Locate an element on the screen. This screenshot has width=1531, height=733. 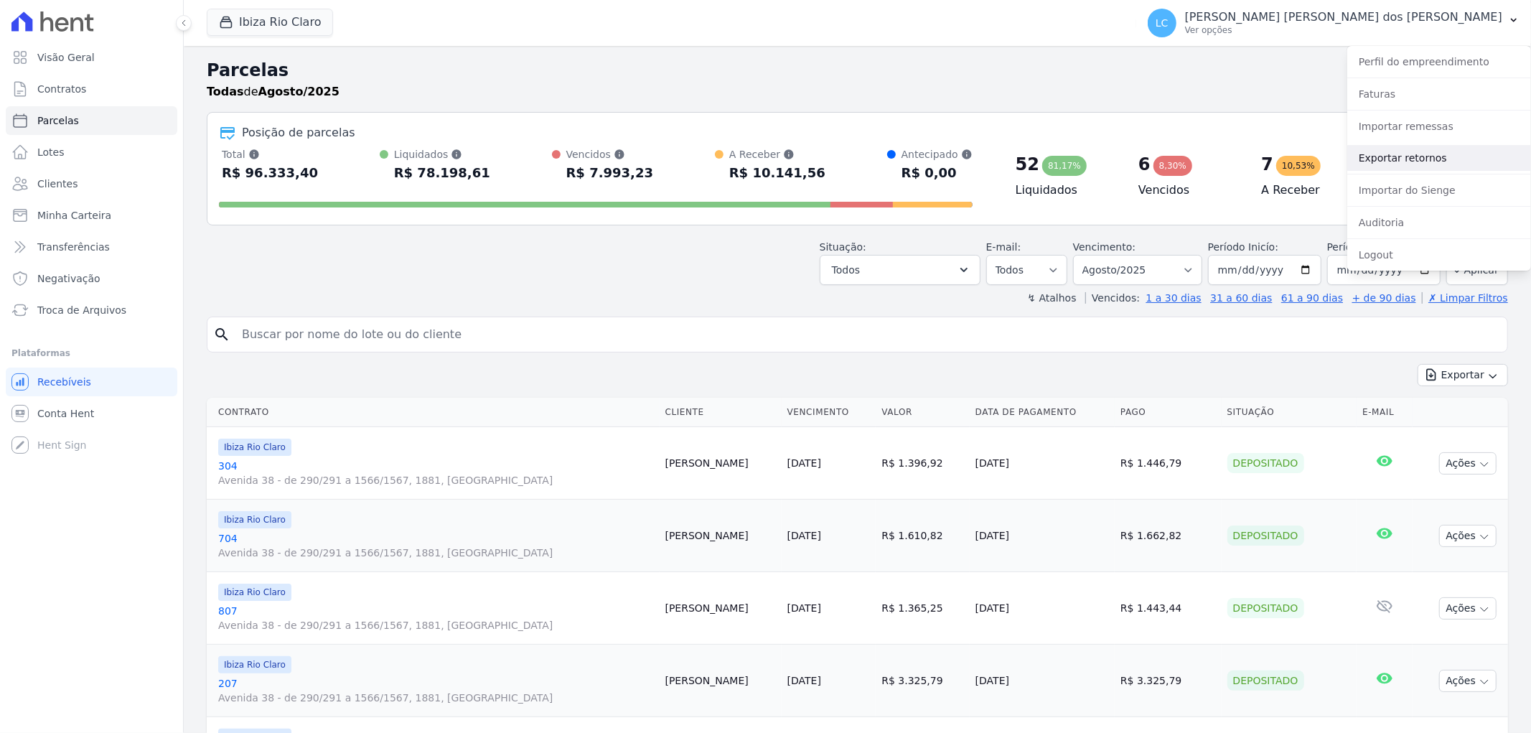
label: Vencidos: is located at coordinates (1113, 298).